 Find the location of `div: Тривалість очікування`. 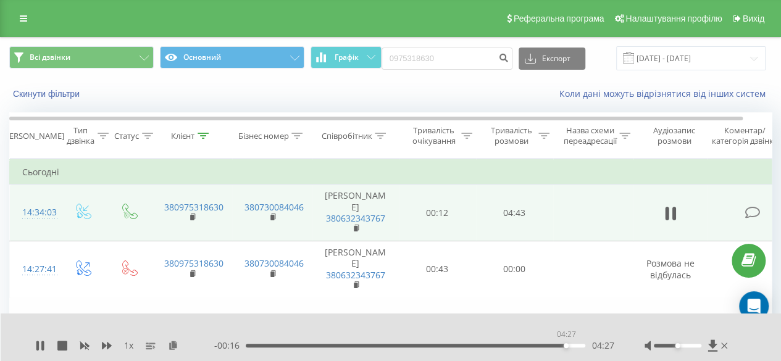

div: Тривалість очікування is located at coordinates (434, 136).